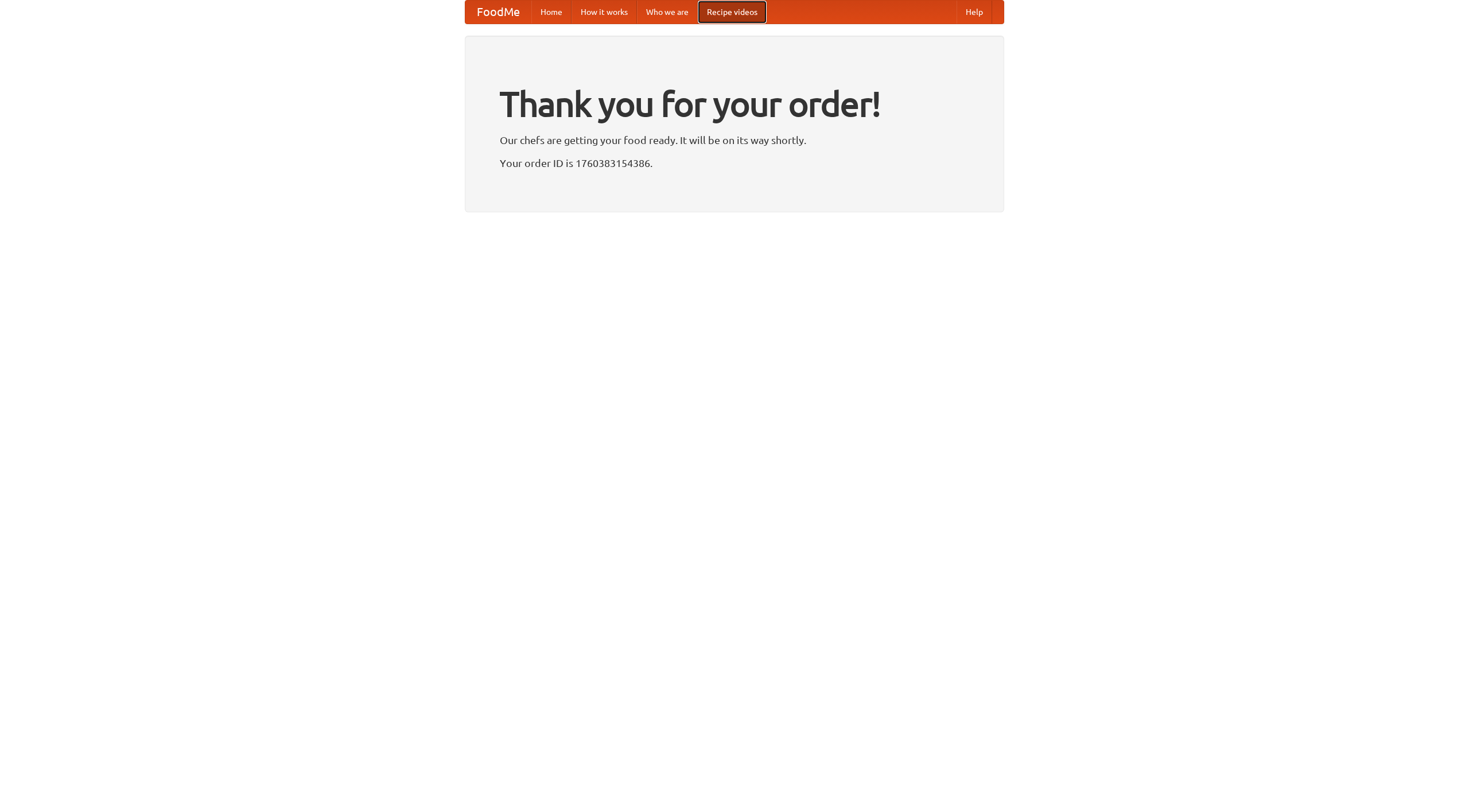 The width and height of the screenshot is (1469, 812). I want to click on h1: Thank you for your order!, so click(734, 104).